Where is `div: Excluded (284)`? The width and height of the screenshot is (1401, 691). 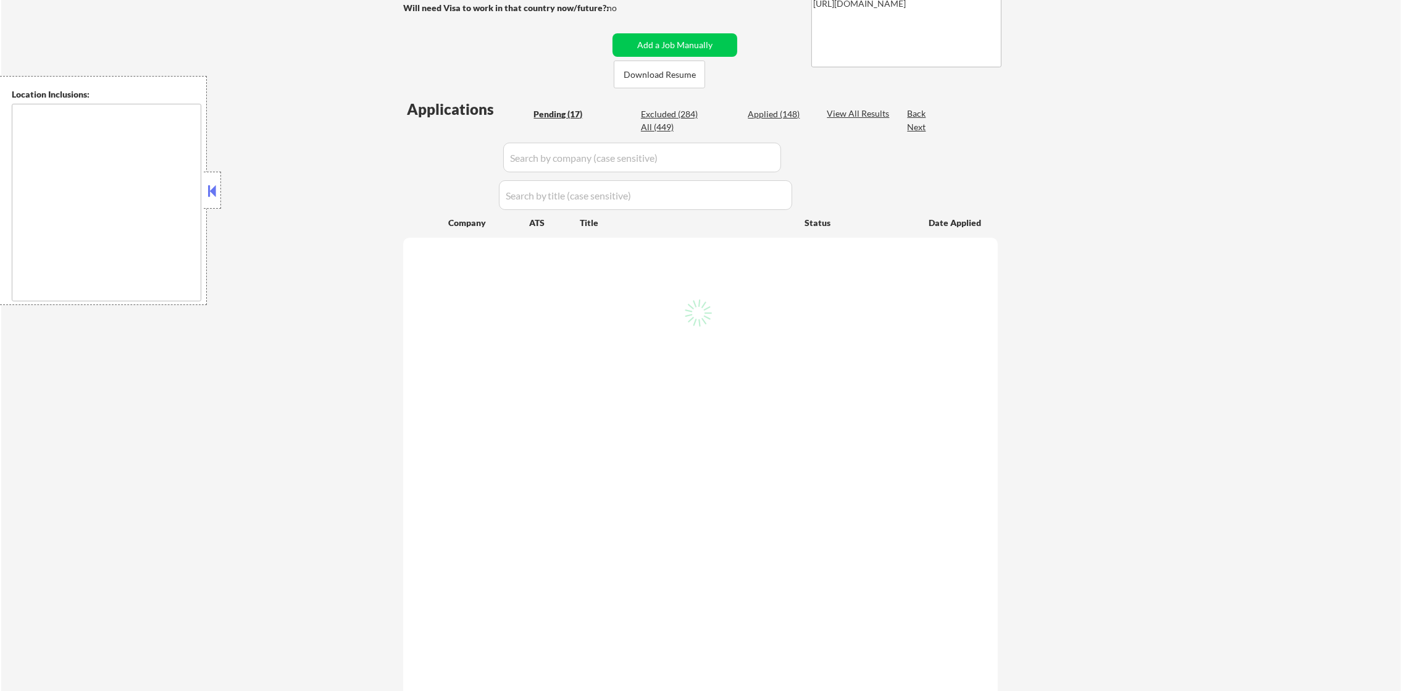 div: Excluded (284) is located at coordinates (672, 114).